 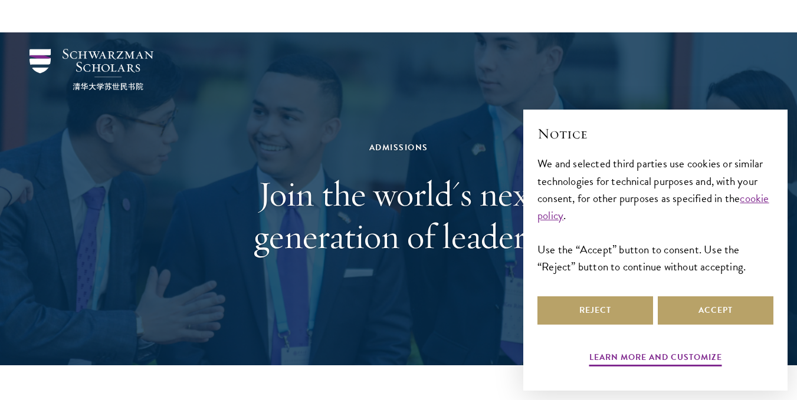 I want to click on div: We and selected third parties use cookies or similar technologies for technical purposes and, wit..., so click(x=655, y=215).